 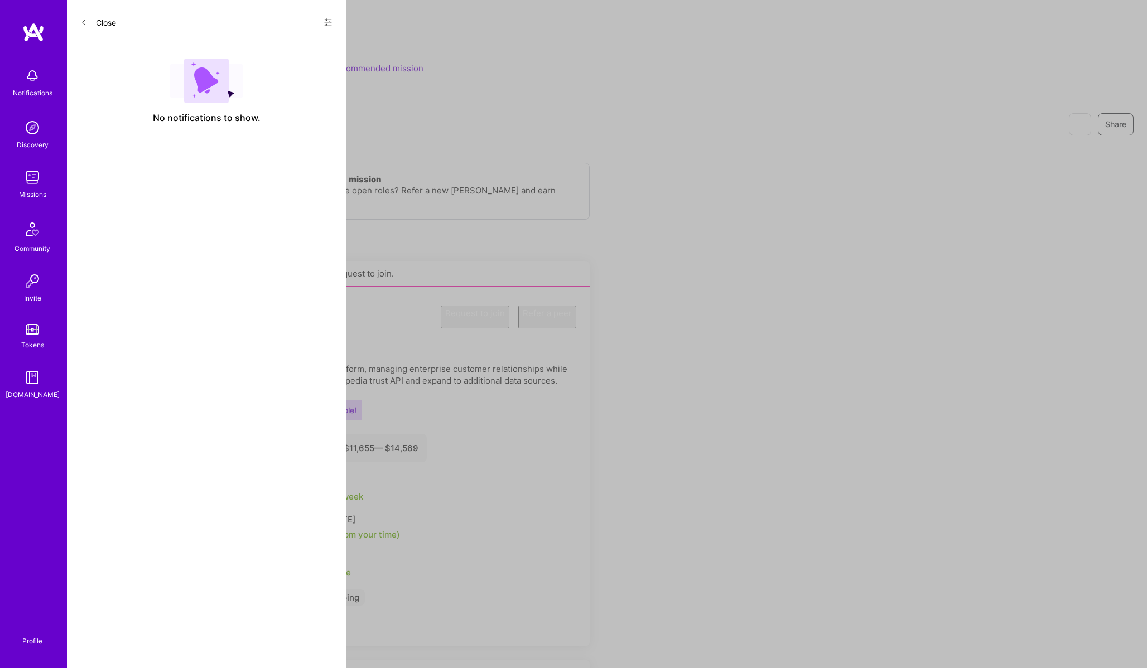 What do you see at coordinates (32, 298) in the screenshot?
I see `div: Invite` at bounding box center [32, 298].